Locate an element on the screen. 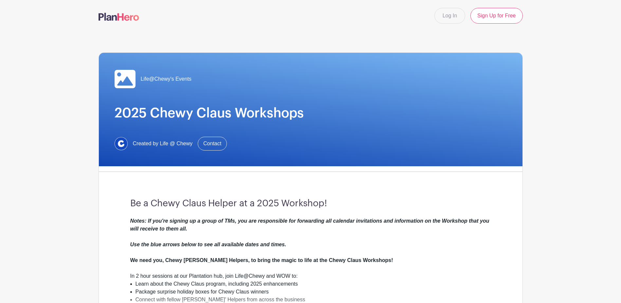 The image size is (621, 303). img: 1629734264472.jfif is located at coordinates (121, 143).